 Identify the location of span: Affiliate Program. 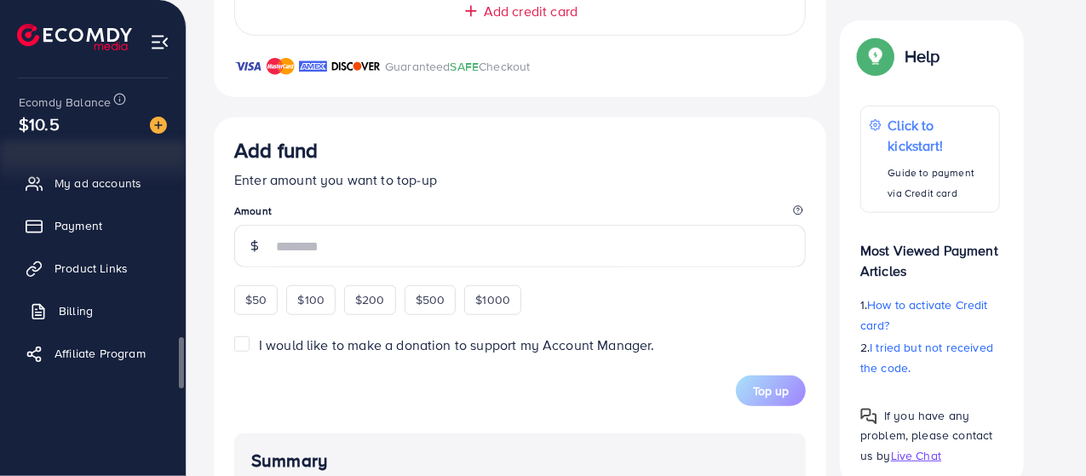
(100, 354).